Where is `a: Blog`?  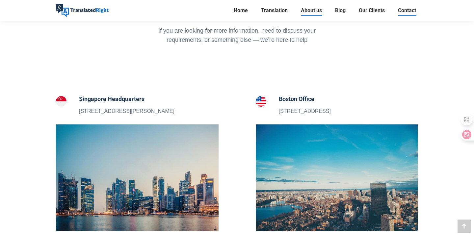
a: Blog is located at coordinates (340, 11).